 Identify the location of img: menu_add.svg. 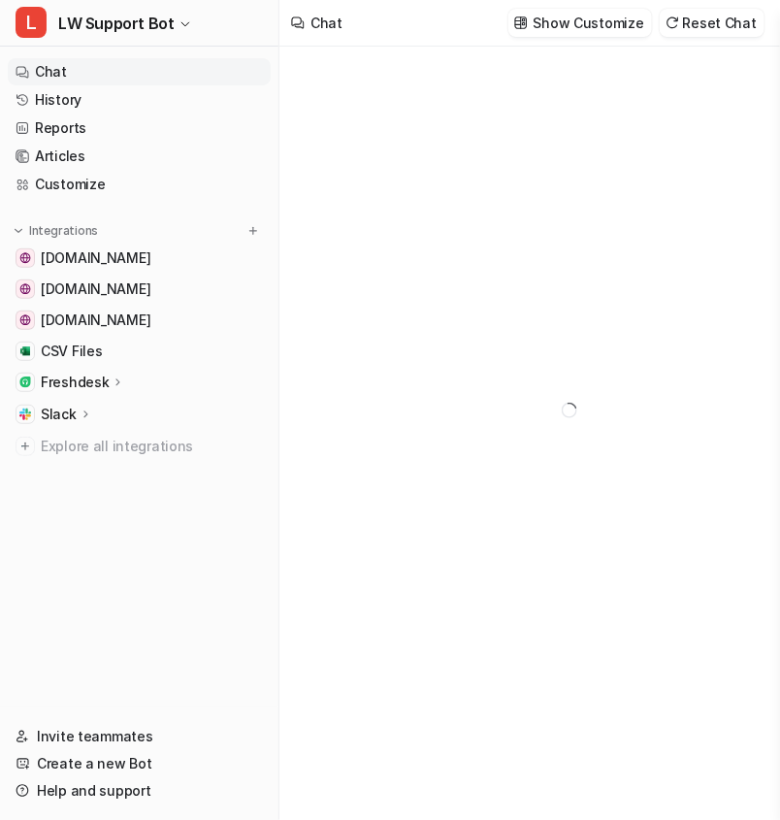
(253, 231).